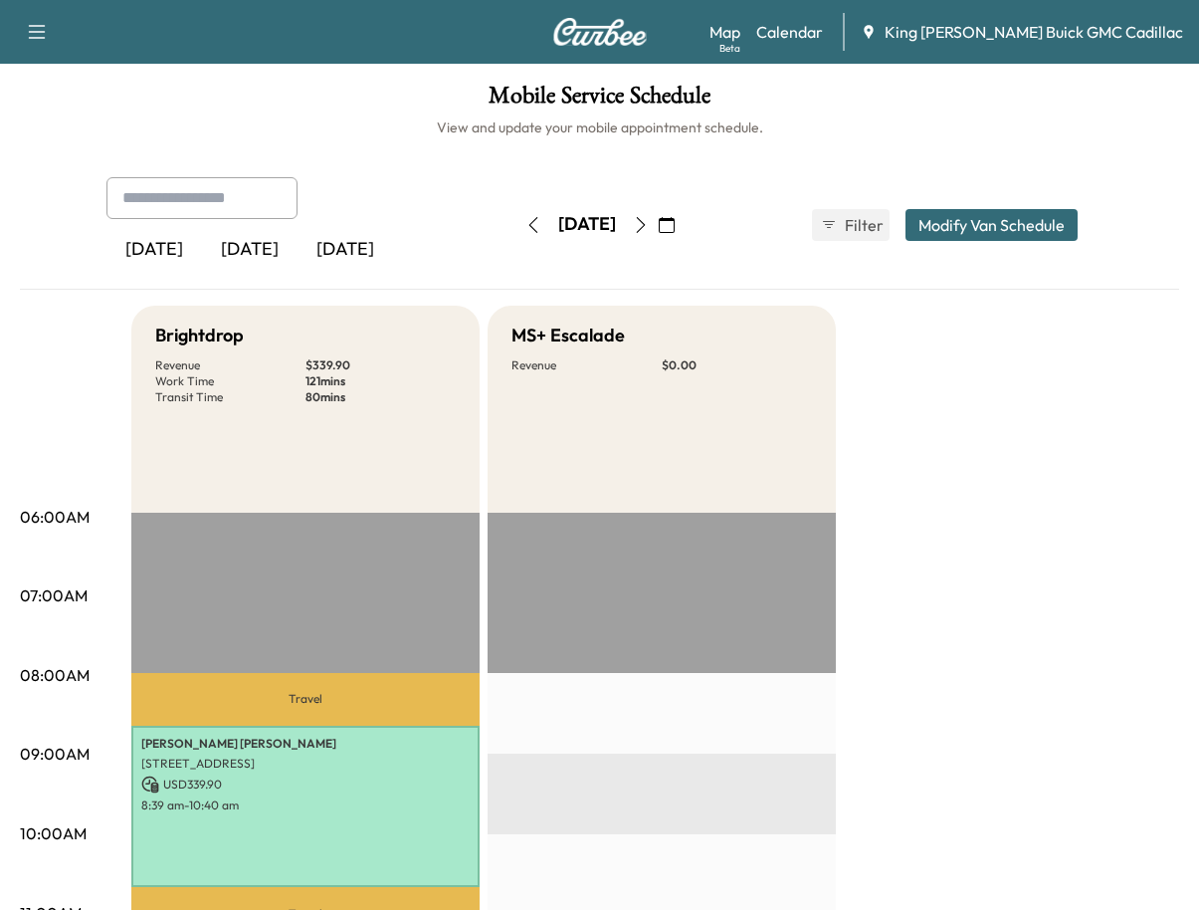 This screenshot has height=910, width=1199. I want to click on p: 07:00AM, so click(54, 595).